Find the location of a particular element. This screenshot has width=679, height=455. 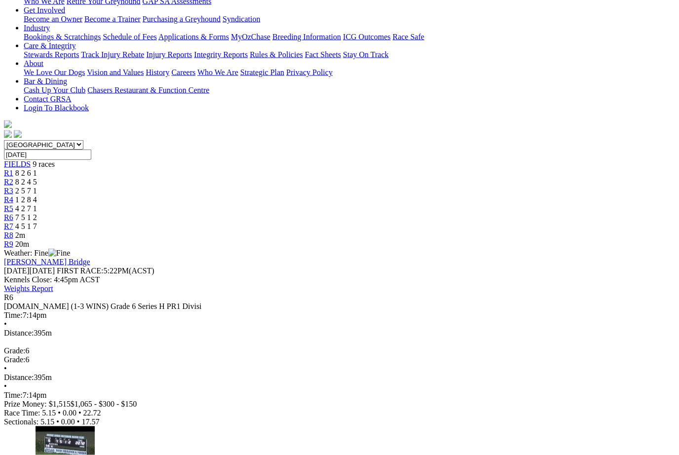

a: Rules & Policies is located at coordinates (276, 54).